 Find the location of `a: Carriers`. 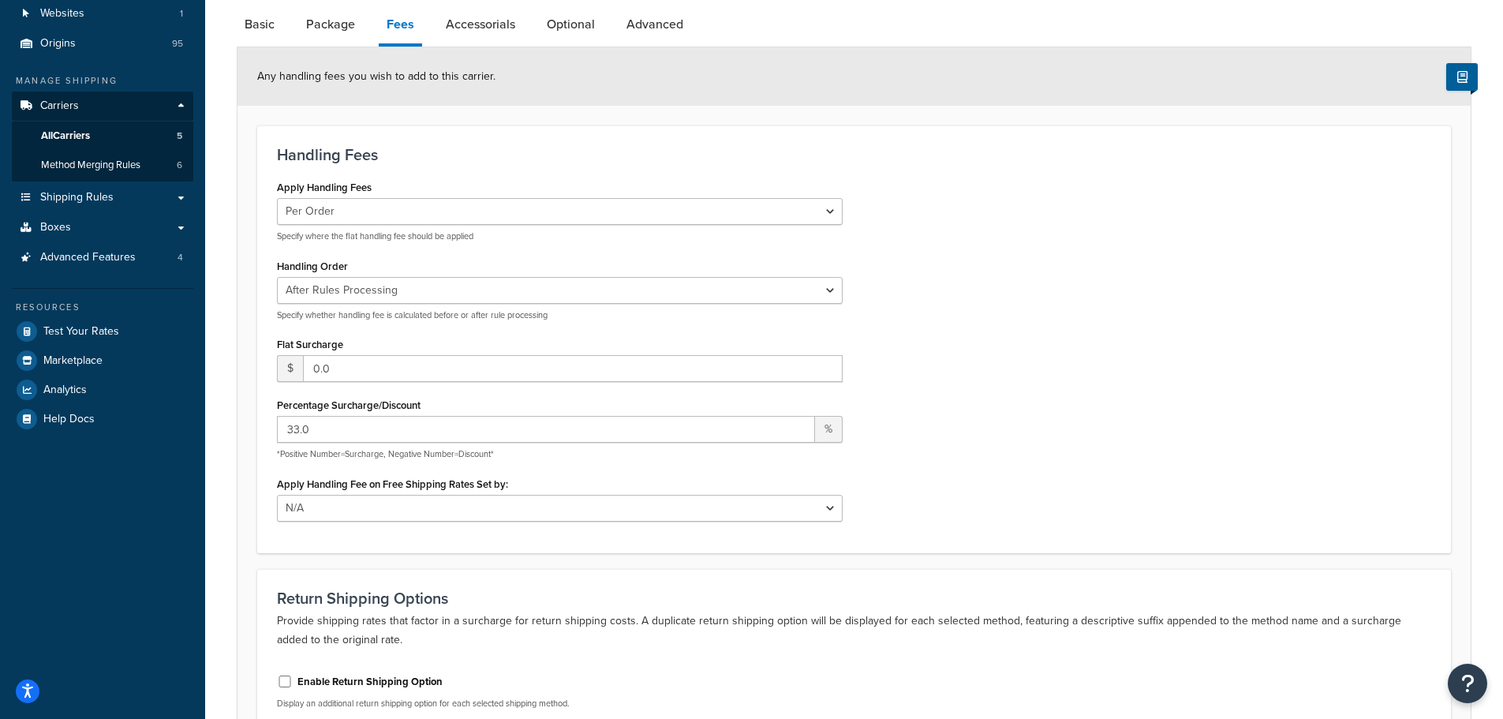

a: Carriers is located at coordinates (103, 106).